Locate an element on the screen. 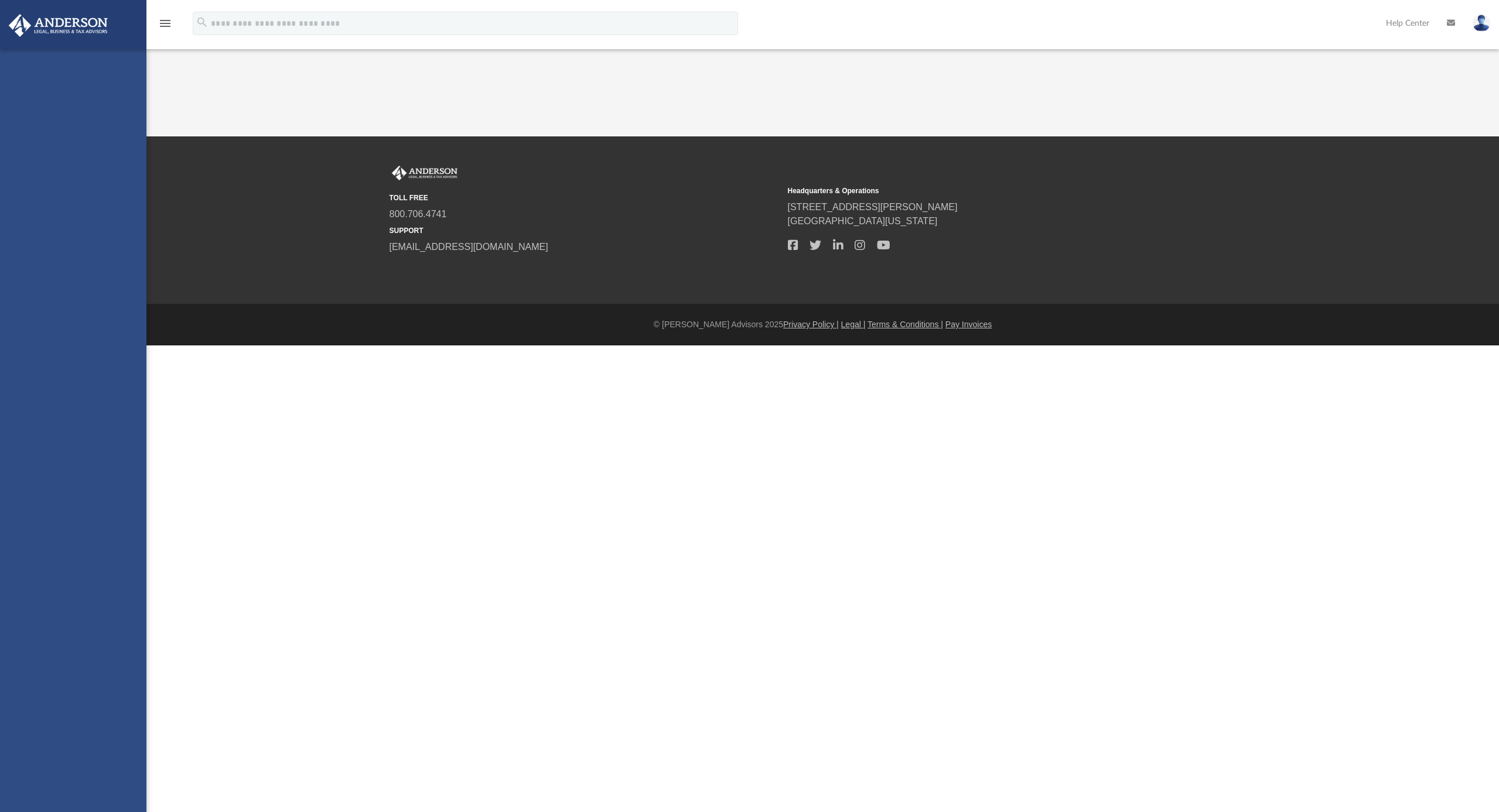 The width and height of the screenshot is (1499, 812). a: Privacy Policy | is located at coordinates (811, 325).